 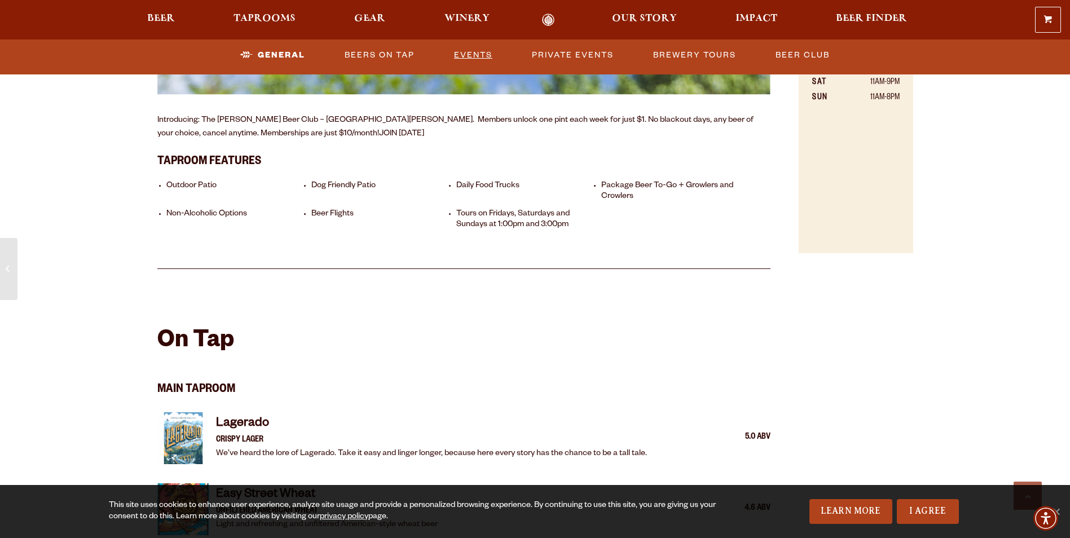 I want to click on a: General, so click(x=272, y=55).